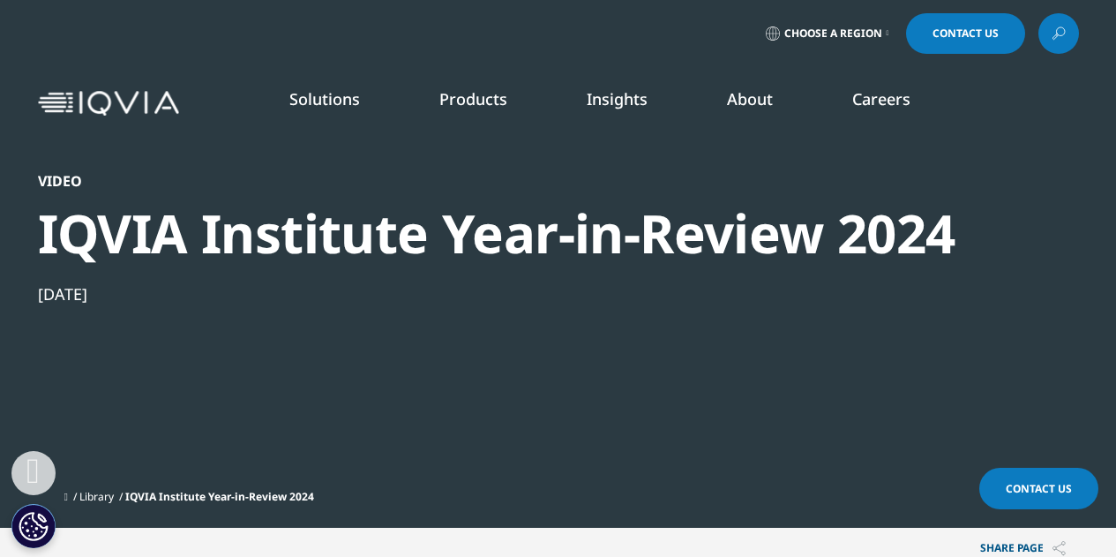 The width and height of the screenshot is (1116, 557). Describe the element at coordinates (833, 34) in the screenshot. I see `span: Choose a Region` at that location.